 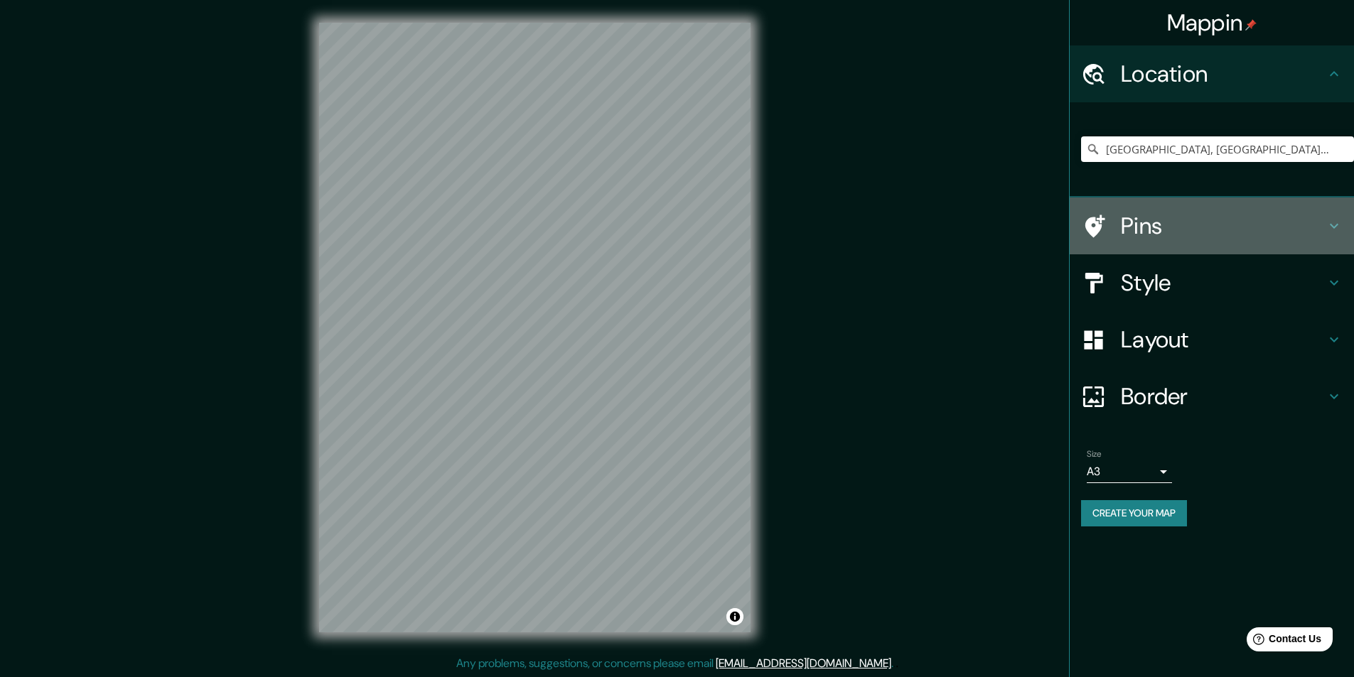 What do you see at coordinates (1223, 283) in the screenshot?
I see `h4: Style` at bounding box center [1223, 283].